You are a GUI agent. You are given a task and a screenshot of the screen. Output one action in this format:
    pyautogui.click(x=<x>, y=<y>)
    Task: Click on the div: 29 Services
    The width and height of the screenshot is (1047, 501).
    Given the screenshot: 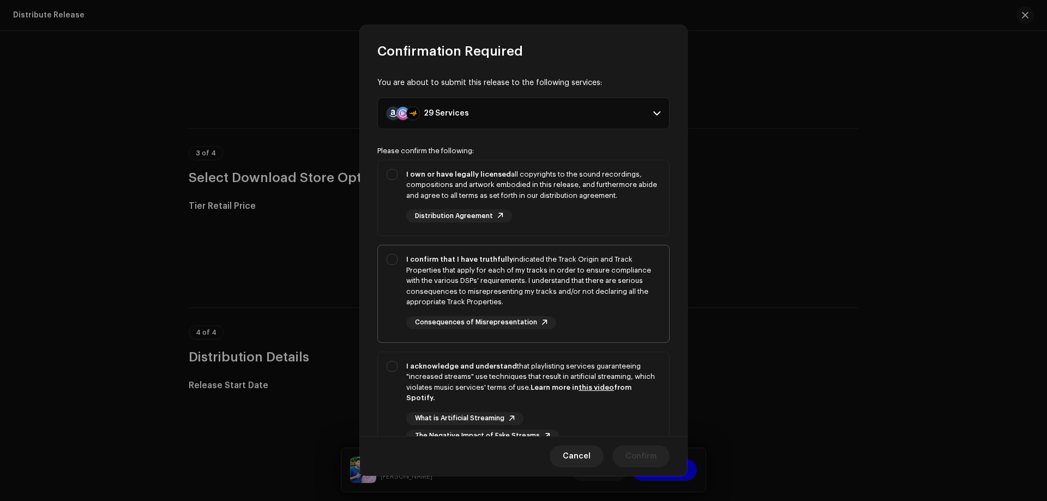 What is the action you would take?
    pyautogui.click(x=446, y=113)
    